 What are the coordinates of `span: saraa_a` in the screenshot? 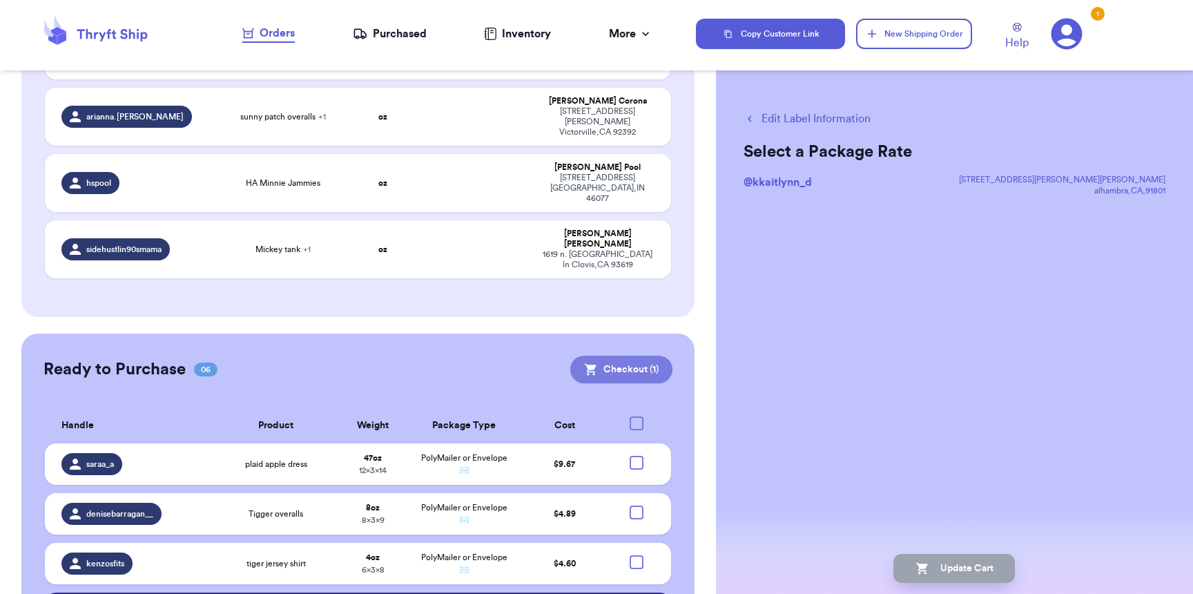 It's located at (100, 464).